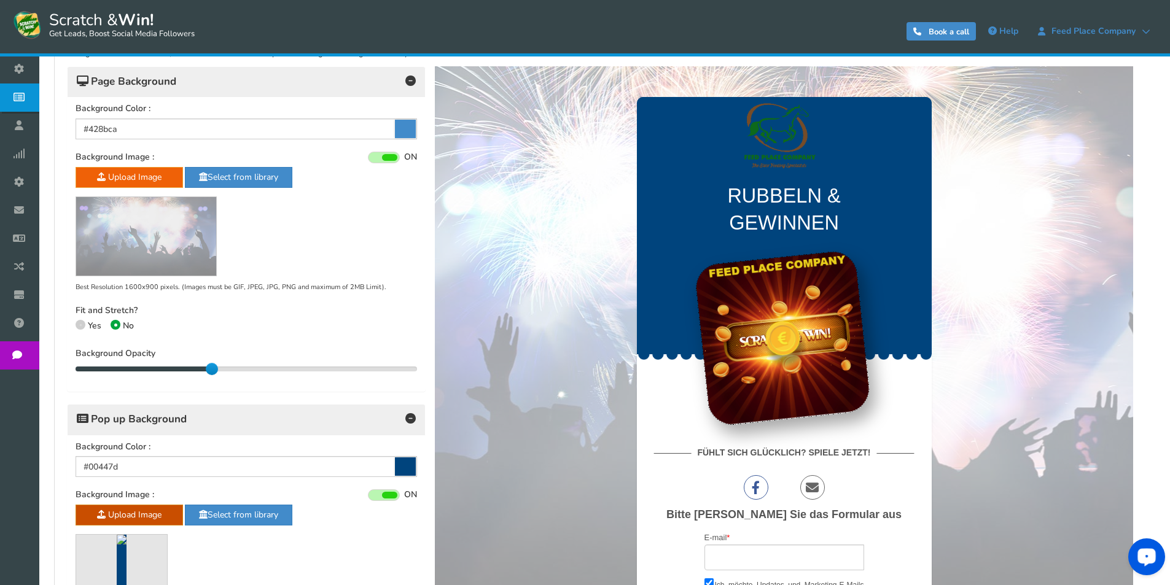 The image size is (1170, 585). Describe the element at coordinates (103, 25) in the screenshot. I see `a: Scratch &Win! Get Leads, Boost Social Media Followers` at that location.